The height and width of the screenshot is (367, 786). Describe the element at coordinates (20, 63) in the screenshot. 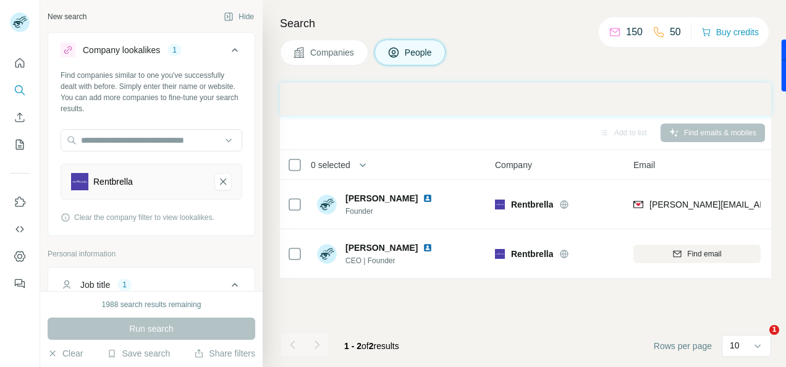

I see `button: Quick start` at that location.